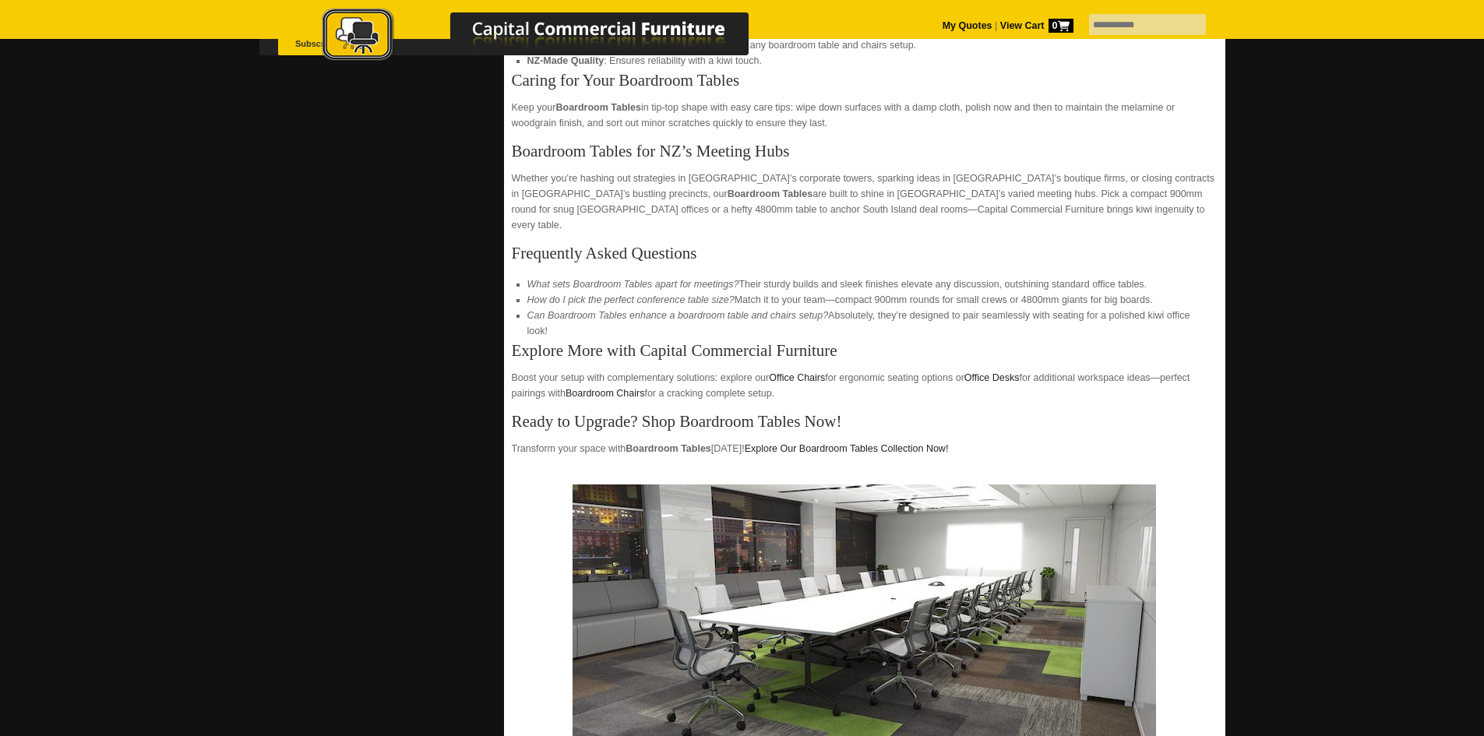  Describe the element at coordinates (847, 449) in the screenshot. I see `a: Explore Our Boardroom Tables Collection Now!` at that location.